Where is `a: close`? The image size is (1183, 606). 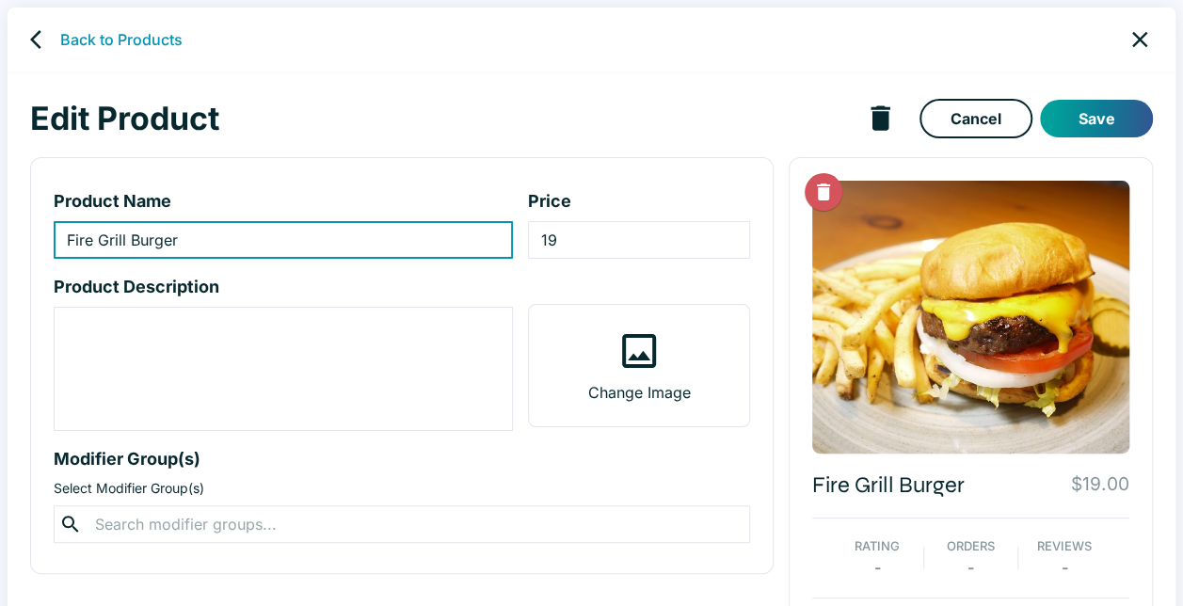 a: close is located at coordinates (1140, 40).